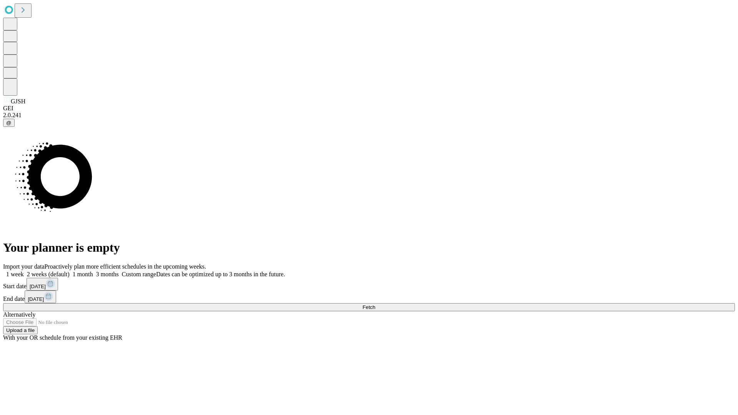 The height and width of the screenshot is (415, 738). Describe the element at coordinates (20, 330) in the screenshot. I see `button: Upload a file` at that location.